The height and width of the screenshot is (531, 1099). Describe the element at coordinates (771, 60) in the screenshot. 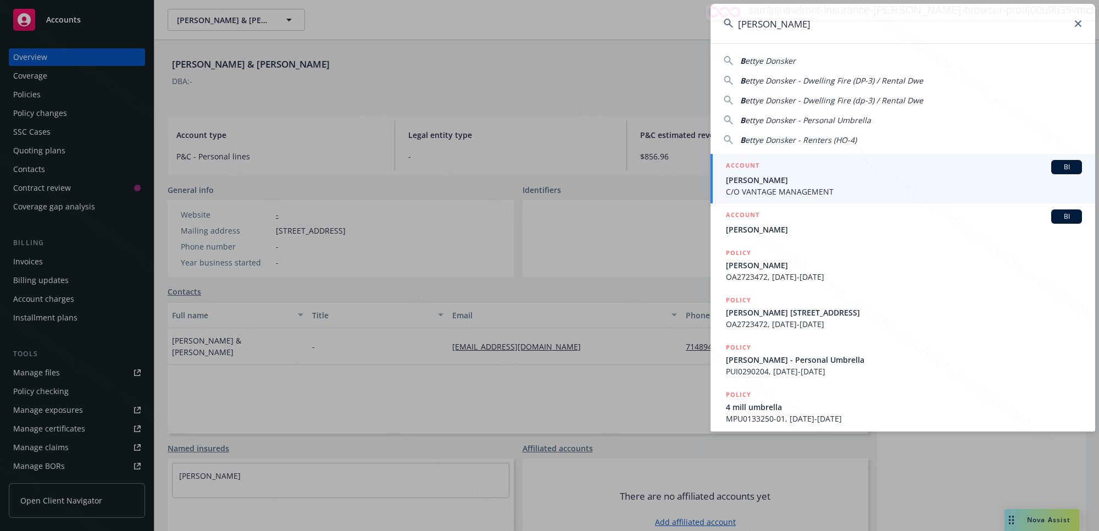

I see `span: ettye Donsker` at that location.